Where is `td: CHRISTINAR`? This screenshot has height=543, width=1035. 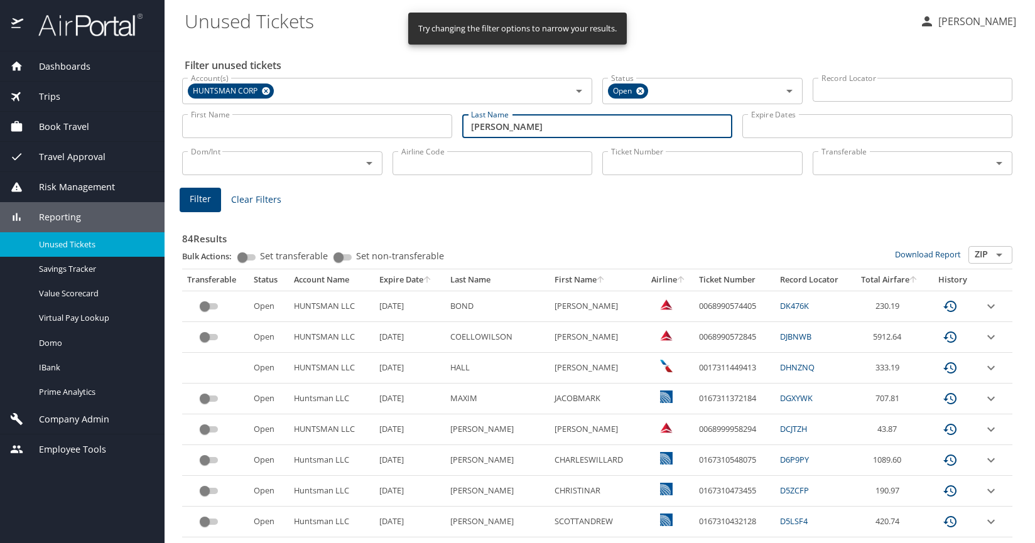
td: CHRISTINAR is located at coordinates (596, 491).